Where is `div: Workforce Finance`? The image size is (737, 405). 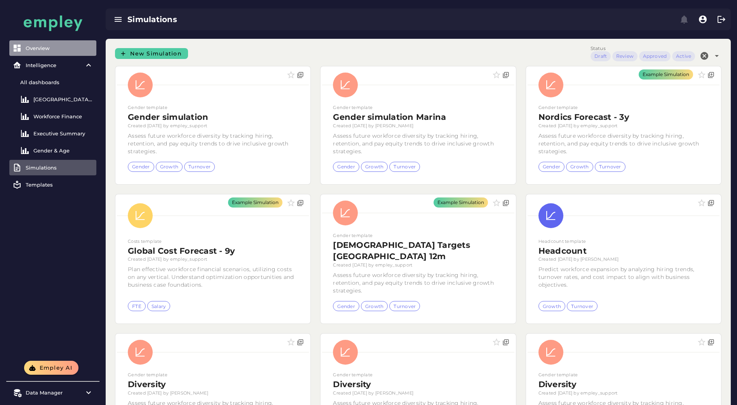
div: Workforce Finance is located at coordinates (63, 116).